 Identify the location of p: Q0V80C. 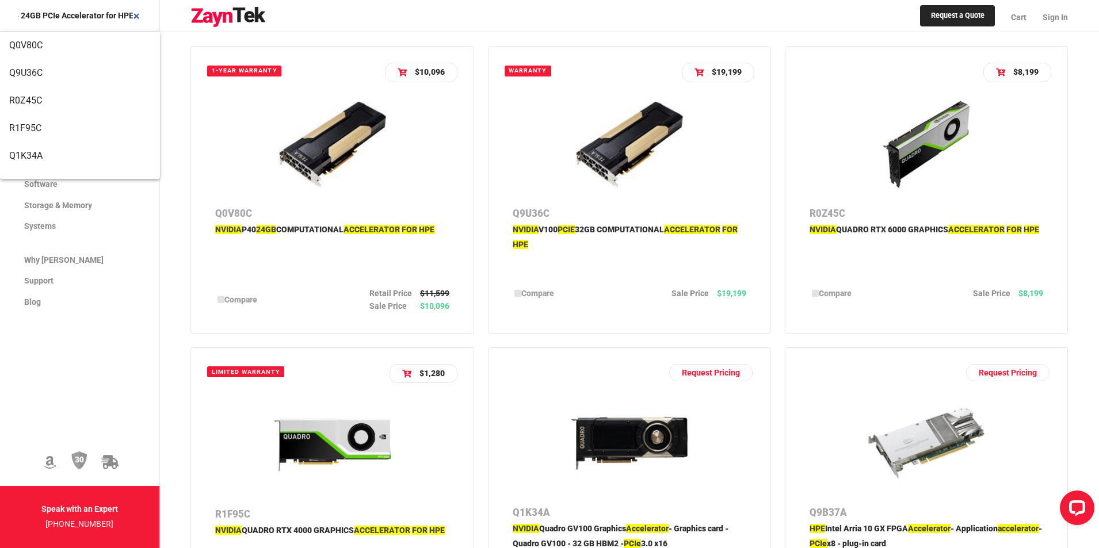
(332, 213).